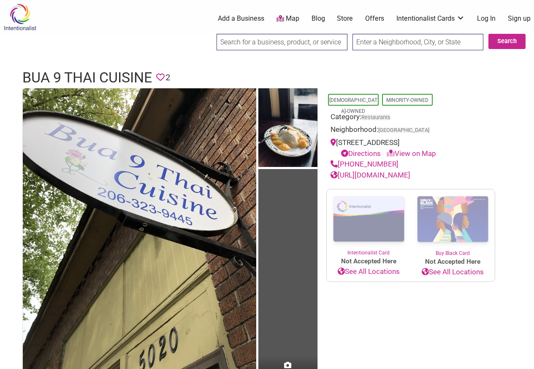  What do you see at coordinates (361, 153) in the screenshot?
I see `a: Directions` at bounding box center [361, 153].